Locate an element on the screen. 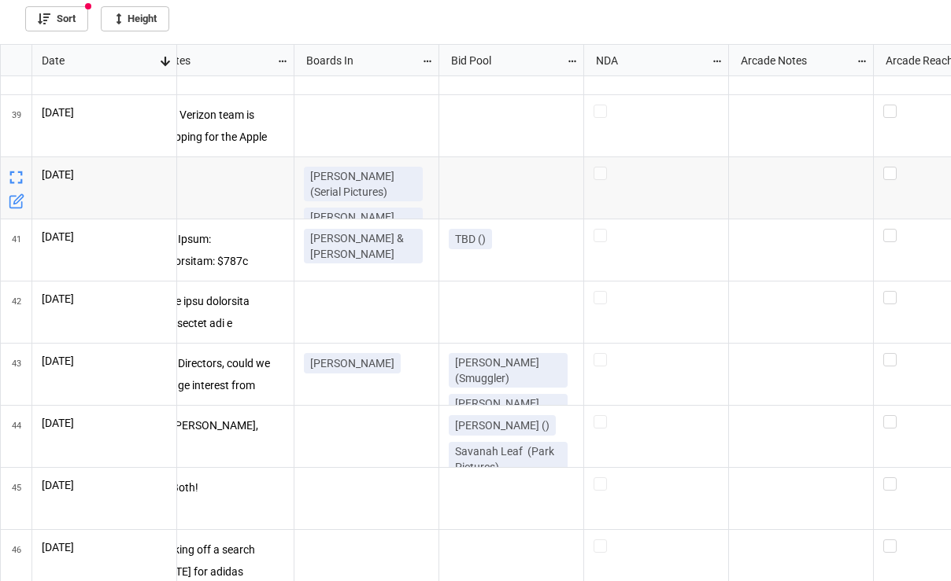 The height and width of the screenshot is (581, 951). span: 45 is located at coordinates (17, 499).